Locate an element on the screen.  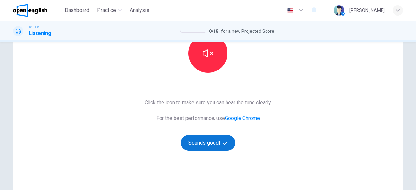
span: Click the icon to make sure you can hear the tune clearly. is located at coordinates (208, 103).